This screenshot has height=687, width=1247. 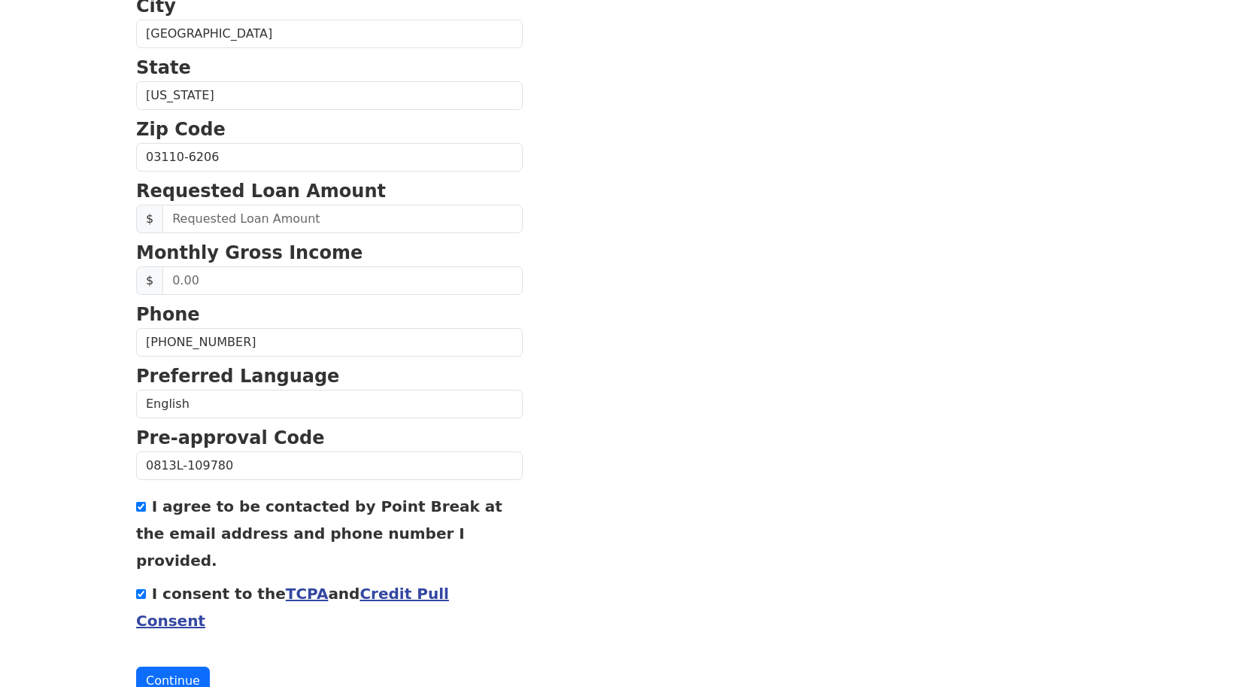 I want to click on input: Requested Loan Amount, so click(x=342, y=219).